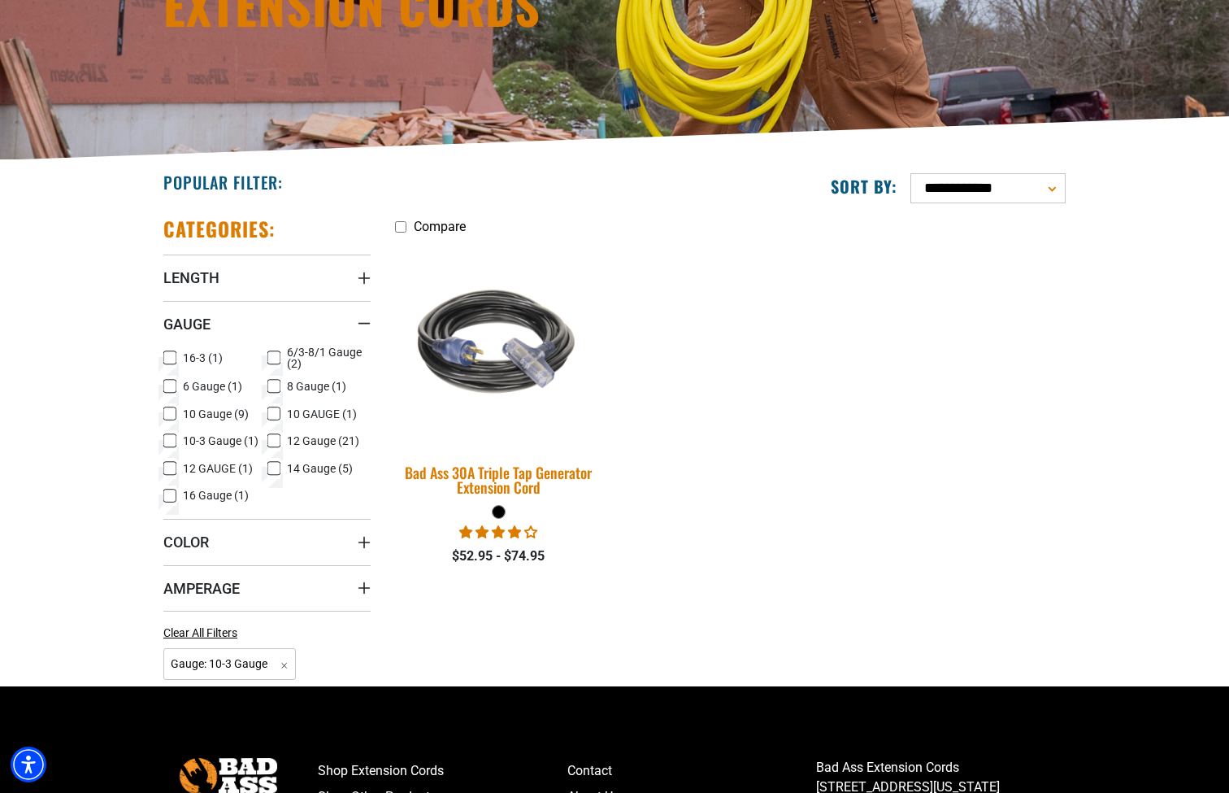 The image size is (1229, 793). What do you see at coordinates (212, 386) in the screenshot?
I see `span: 6 Gauge (1)` at bounding box center [212, 386].